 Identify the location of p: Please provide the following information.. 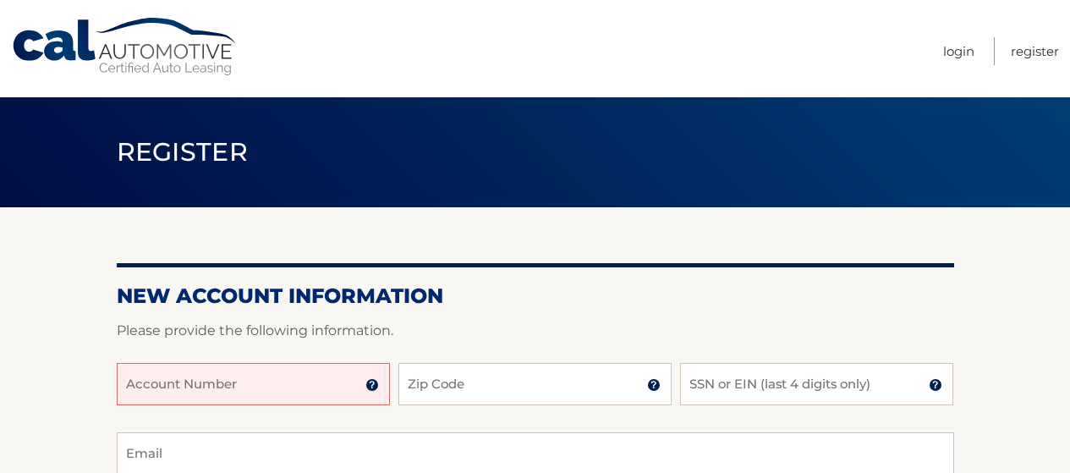
(536, 331).